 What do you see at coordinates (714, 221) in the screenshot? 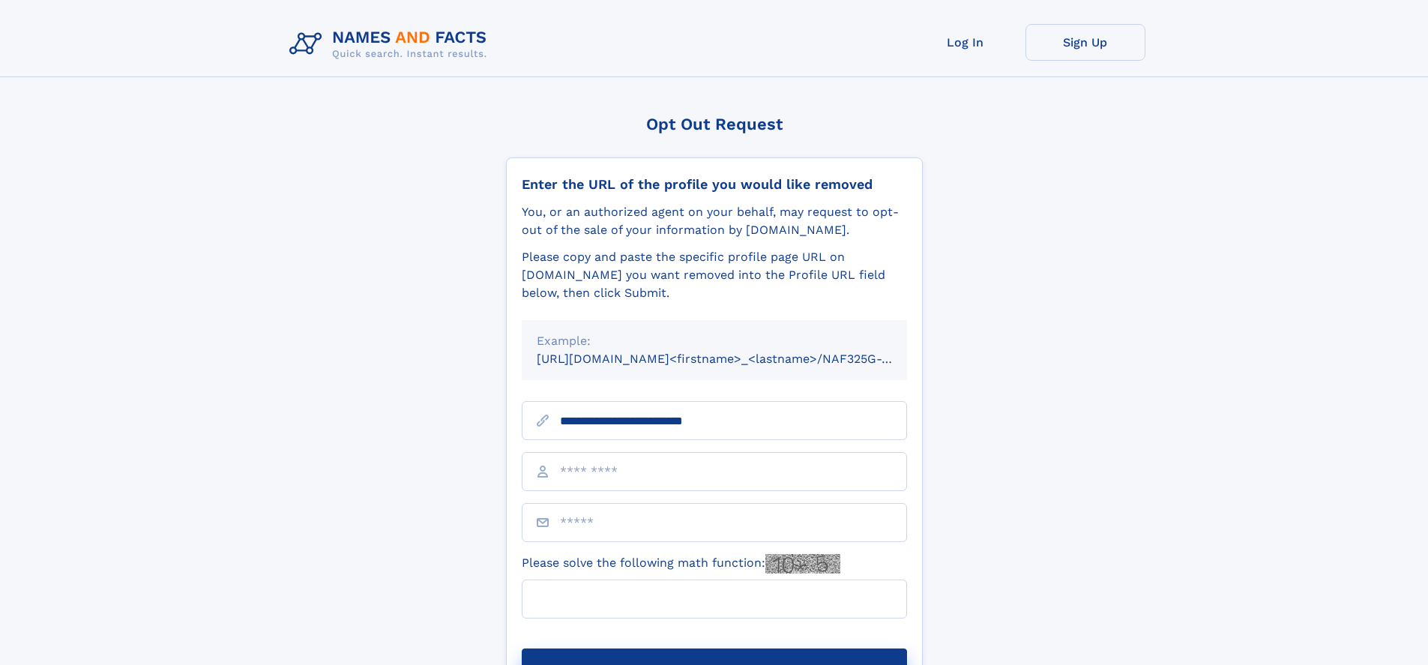
I see `div: You, or an authorized agent on your behalf, may request to opt-out of the sale of your informatio...` at bounding box center [714, 221].